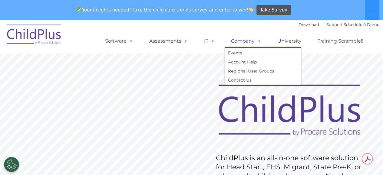 The height and width of the screenshot is (175, 383). Describe the element at coordinates (289, 41) in the screenshot. I see `a: University` at that location.